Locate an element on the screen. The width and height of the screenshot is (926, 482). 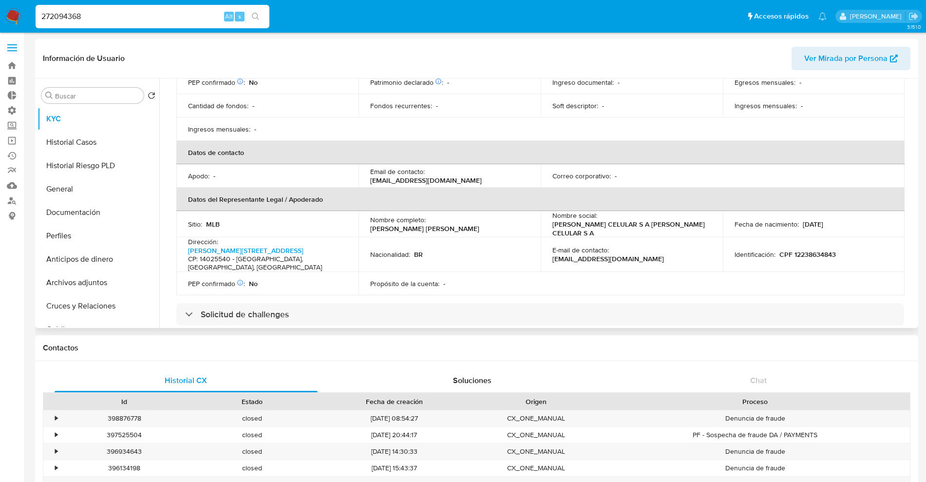
p: Fondos recurrentes : is located at coordinates (401, 106).